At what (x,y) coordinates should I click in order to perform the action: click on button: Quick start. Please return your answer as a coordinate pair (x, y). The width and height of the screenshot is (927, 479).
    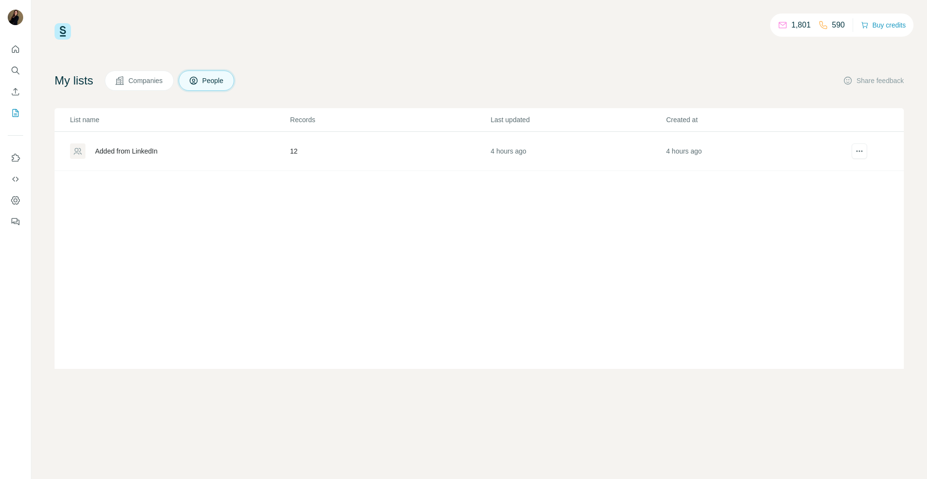
    Looking at the image, I should click on (15, 49).